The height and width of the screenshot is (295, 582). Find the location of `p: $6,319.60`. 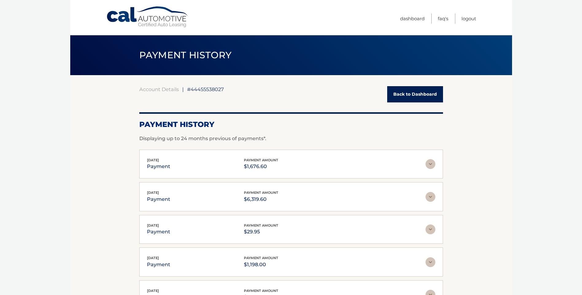

p: $6,319.60 is located at coordinates (261, 199).